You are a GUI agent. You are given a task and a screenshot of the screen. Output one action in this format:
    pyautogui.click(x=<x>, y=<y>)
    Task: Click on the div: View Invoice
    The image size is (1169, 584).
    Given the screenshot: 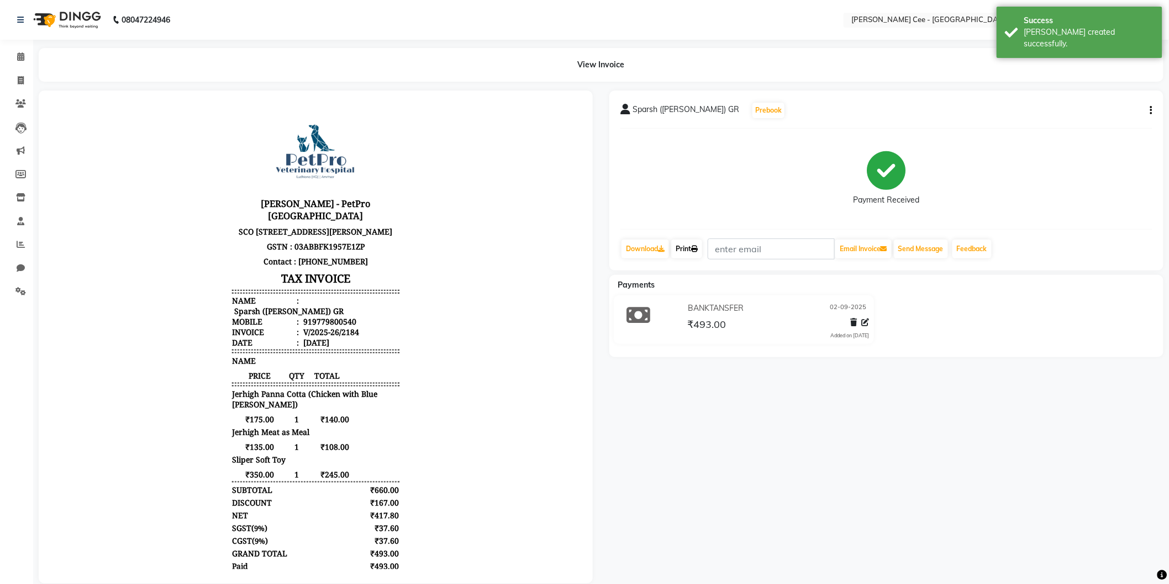 What is the action you would take?
    pyautogui.click(x=601, y=65)
    